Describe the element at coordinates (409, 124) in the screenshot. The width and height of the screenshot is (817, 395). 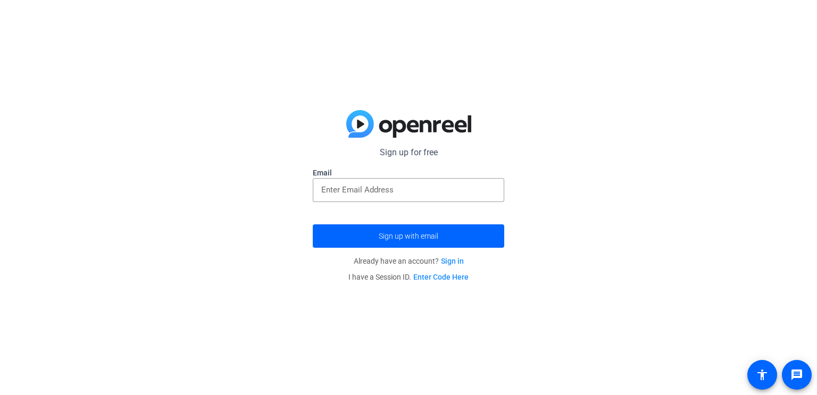
I see `img: blue-gradient.svg` at that location.